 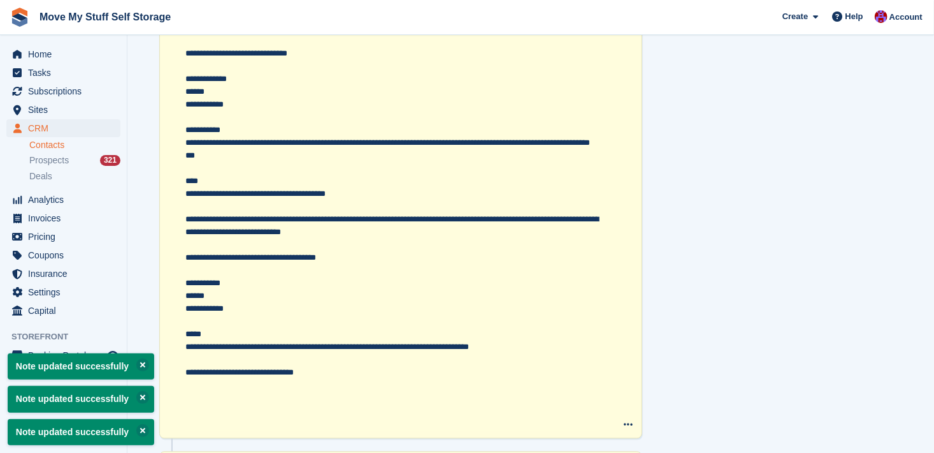 I want to click on span: Invoices, so click(x=66, y=218).